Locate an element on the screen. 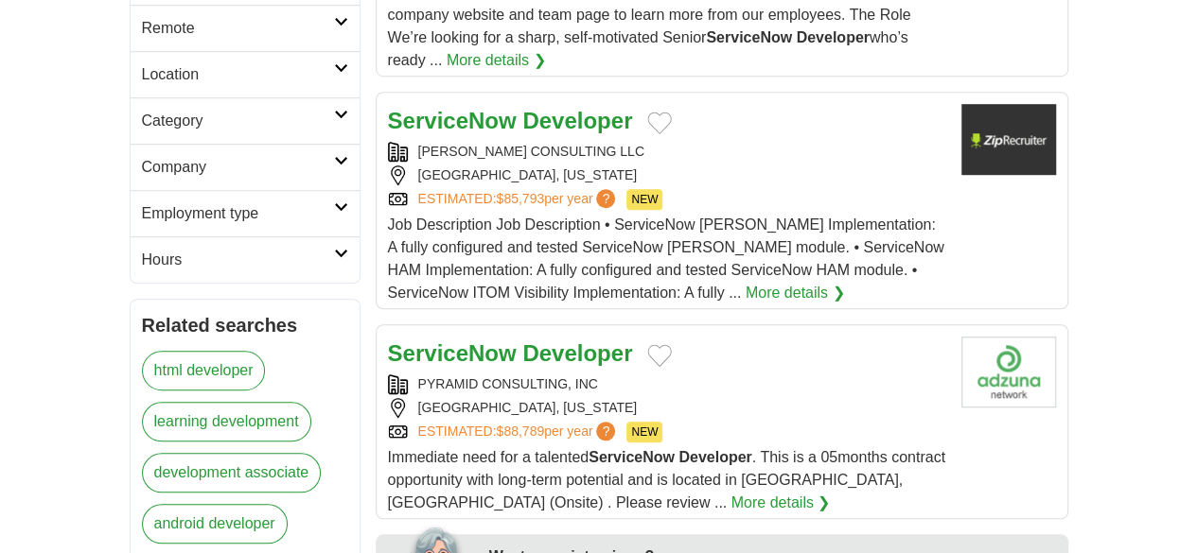 The image size is (1197, 553). a: development associate is located at coordinates (232, 473).